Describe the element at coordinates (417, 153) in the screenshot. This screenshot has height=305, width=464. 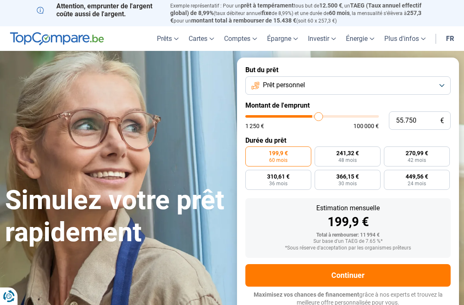
I see `span: 270,99 €` at that location.